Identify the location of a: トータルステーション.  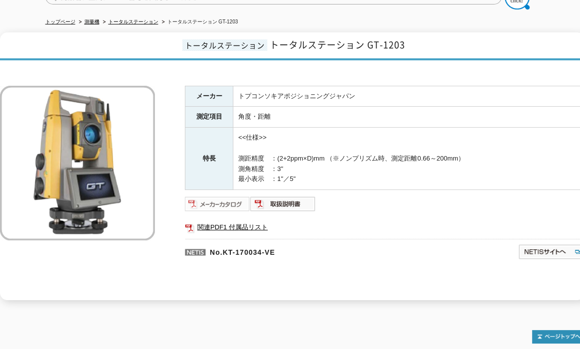
(133, 21).